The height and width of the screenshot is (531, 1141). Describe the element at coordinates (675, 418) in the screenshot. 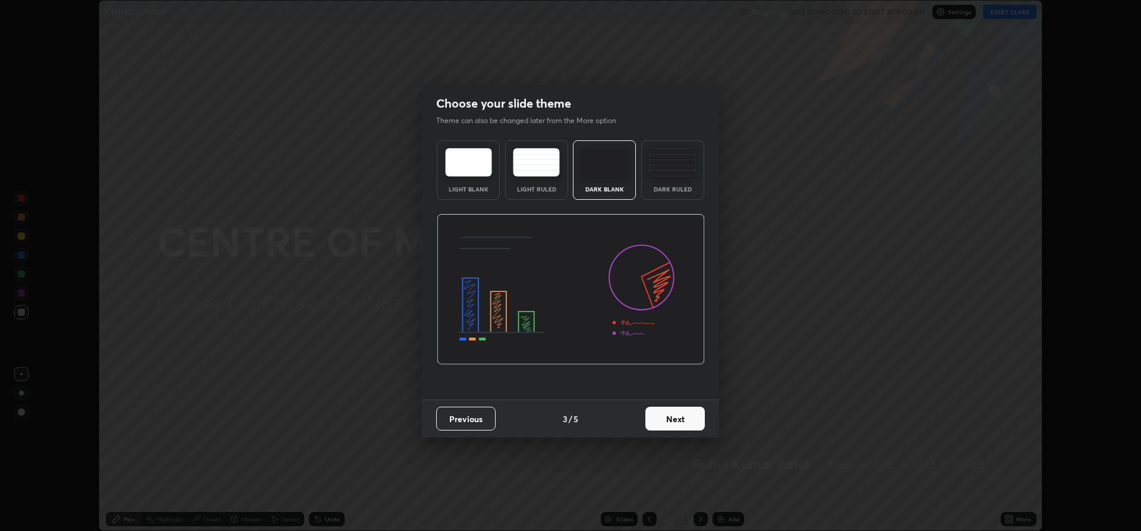

I see `button: Next` at that location.